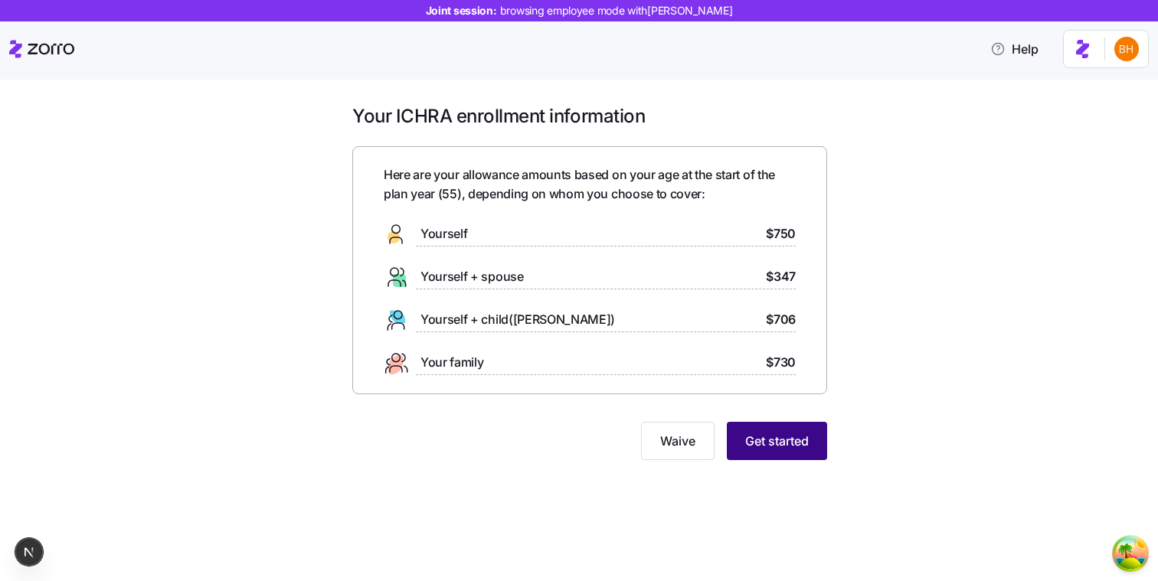  What do you see at coordinates (1127, 49) in the screenshot?
I see `img: 4c75172146ef2474b9d2df7702cc87ce` at bounding box center [1127, 49].